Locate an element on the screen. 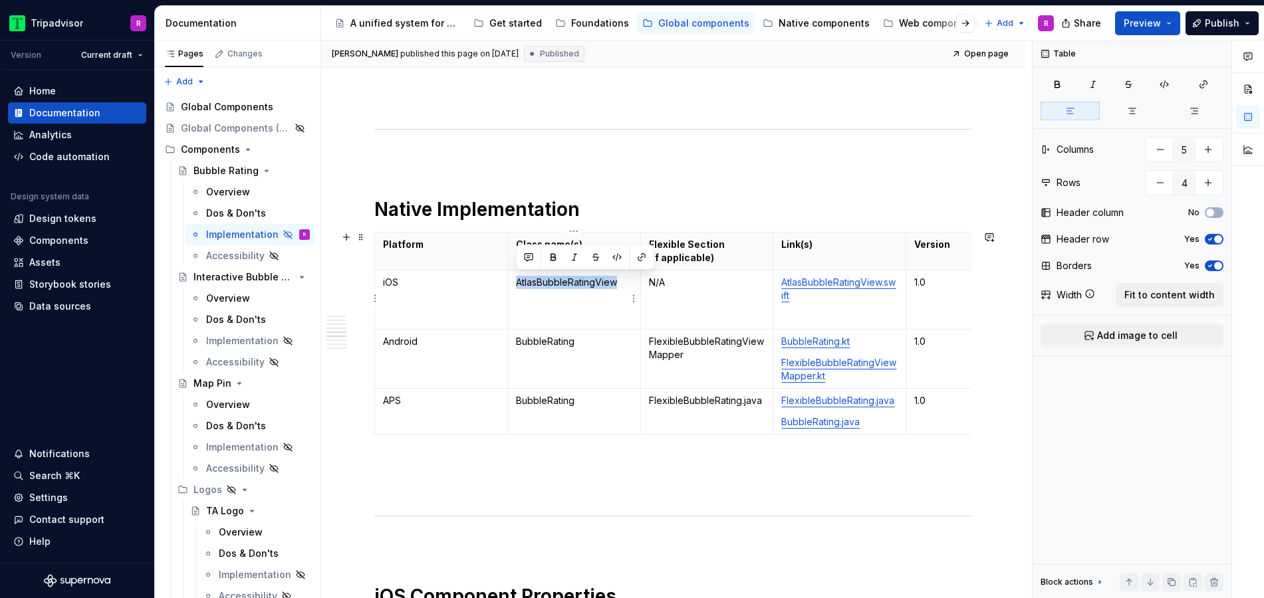 This screenshot has height=598, width=1264. button: Add image to cell is located at coordinates (1132, 336).